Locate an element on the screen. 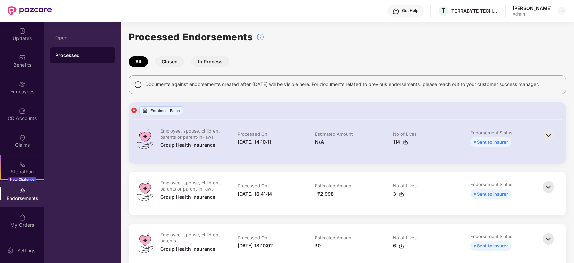 This screenshot has width=574, height=263. button: Closed is located at coordinates (170, 62).